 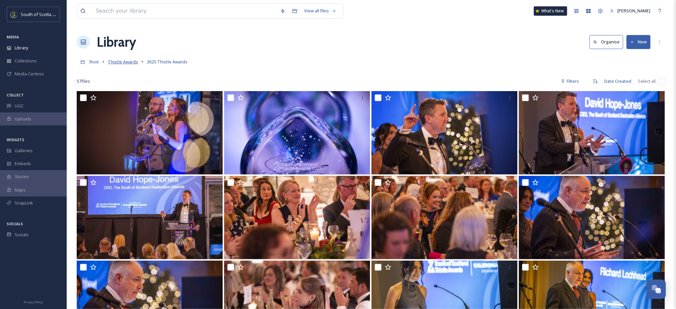 I want to click on div: Filters, so click(x=570, y=81).